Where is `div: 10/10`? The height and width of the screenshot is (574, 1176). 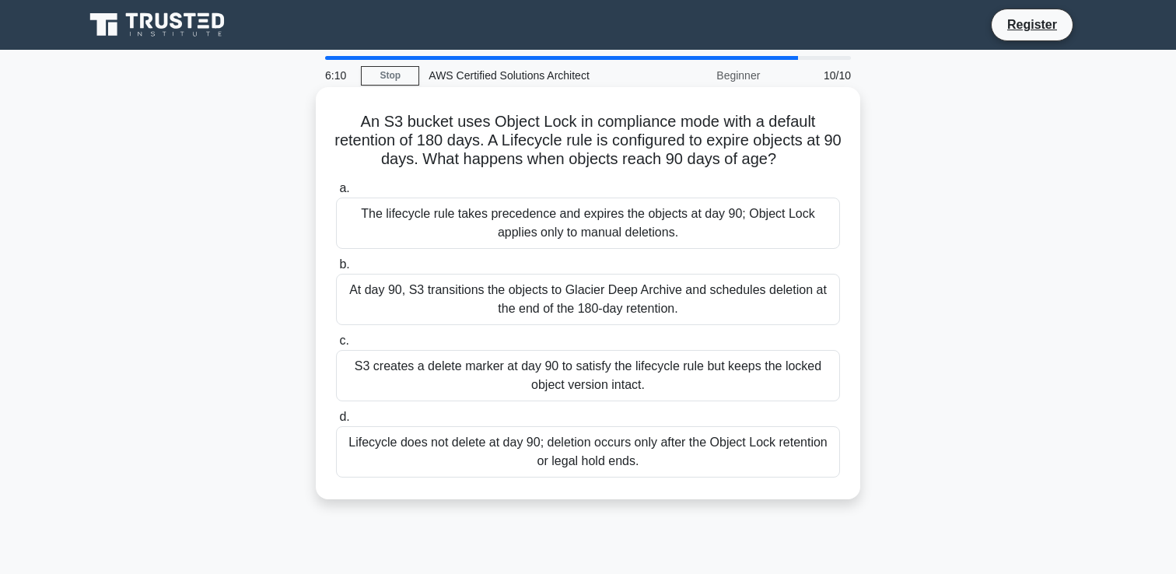
div: 10/10 is located at coordinates (814, 75).